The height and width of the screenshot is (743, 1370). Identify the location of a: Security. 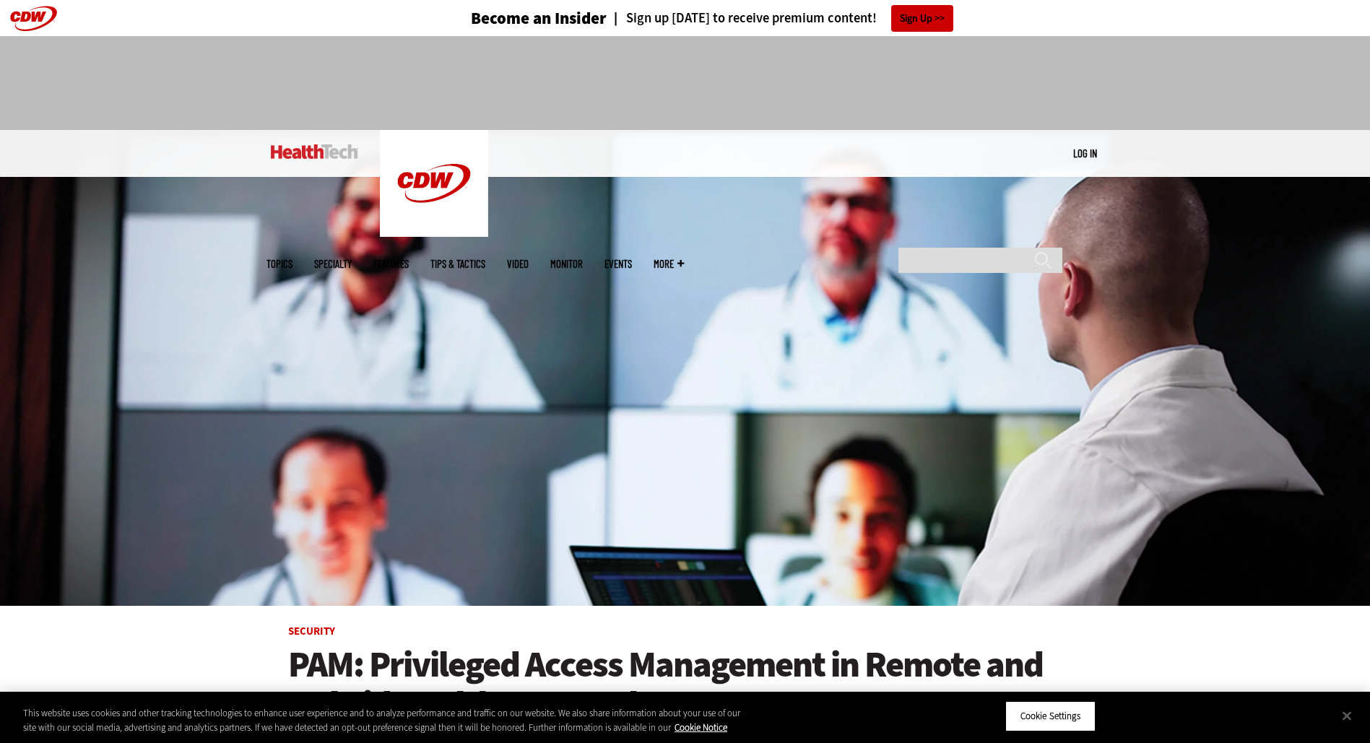
(311, 631).